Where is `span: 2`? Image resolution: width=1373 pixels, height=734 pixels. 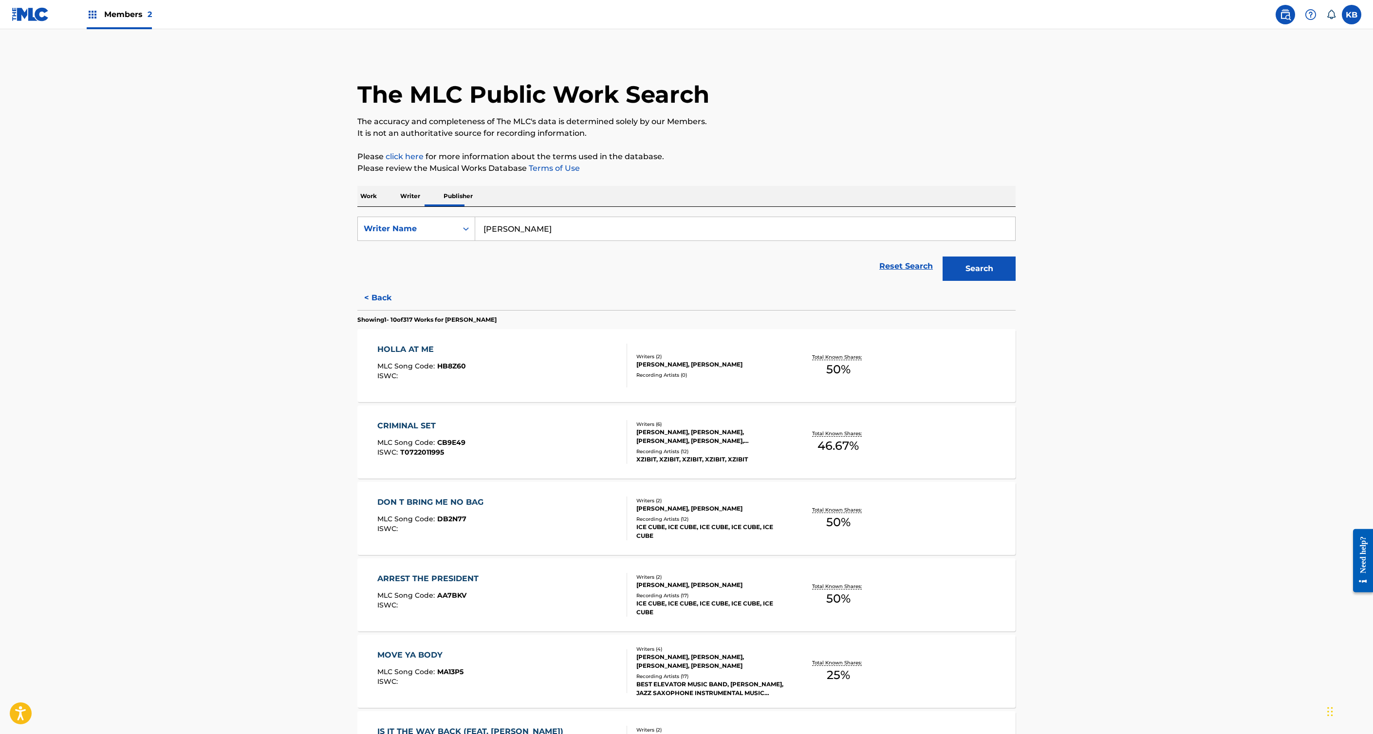
span: 2 is located at coordinates (149, 14).